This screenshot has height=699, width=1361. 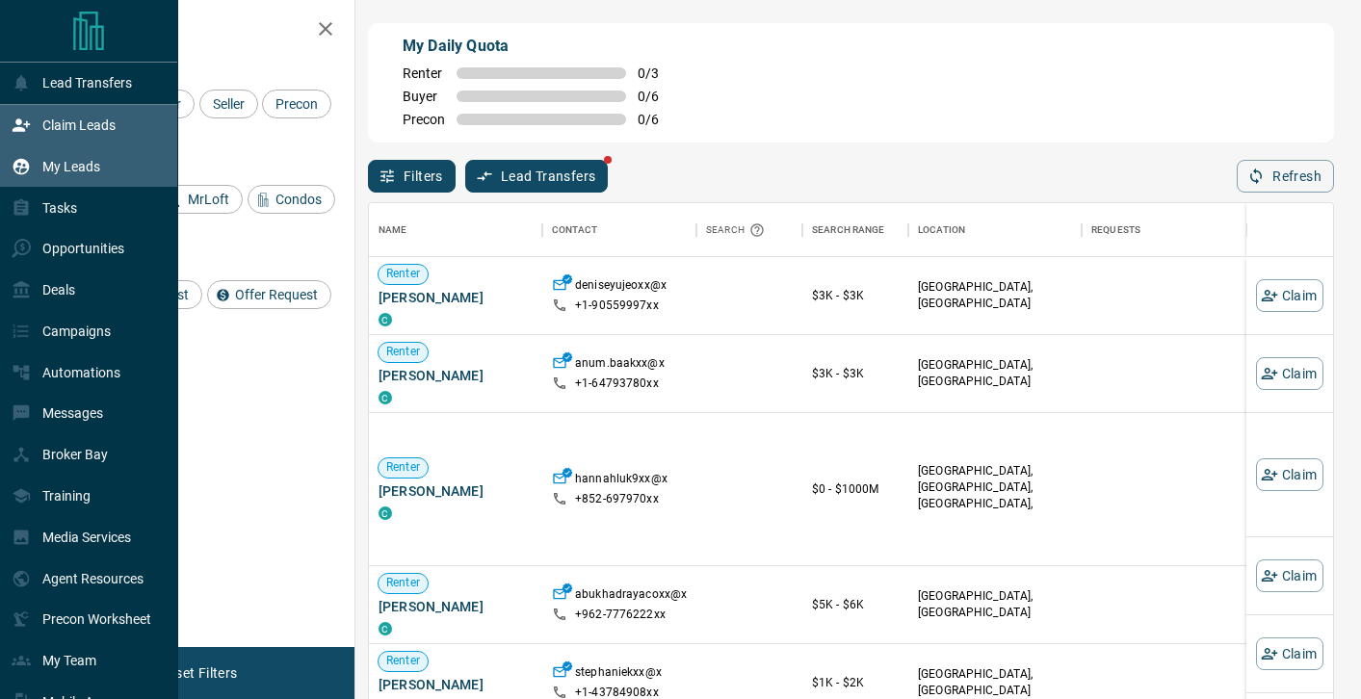 I want to click on span: Buyer, so click(x=424, y=96).